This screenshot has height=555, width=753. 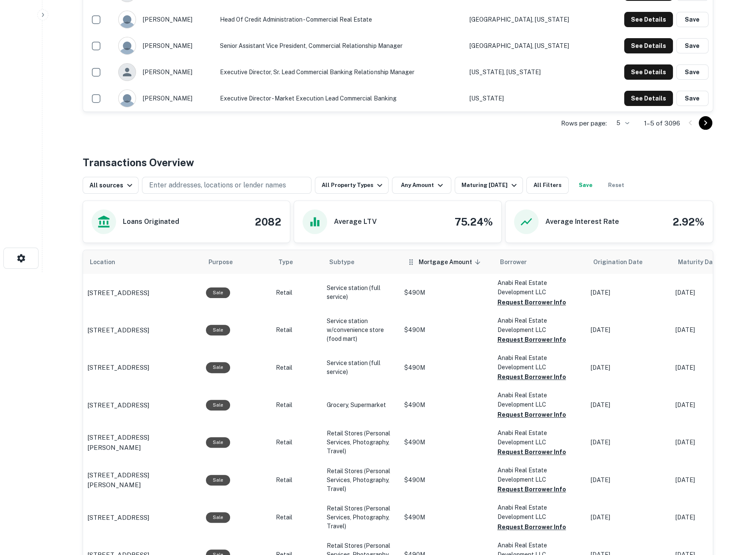 I want to click on button: Any Amount, so click(x=422, y=185).